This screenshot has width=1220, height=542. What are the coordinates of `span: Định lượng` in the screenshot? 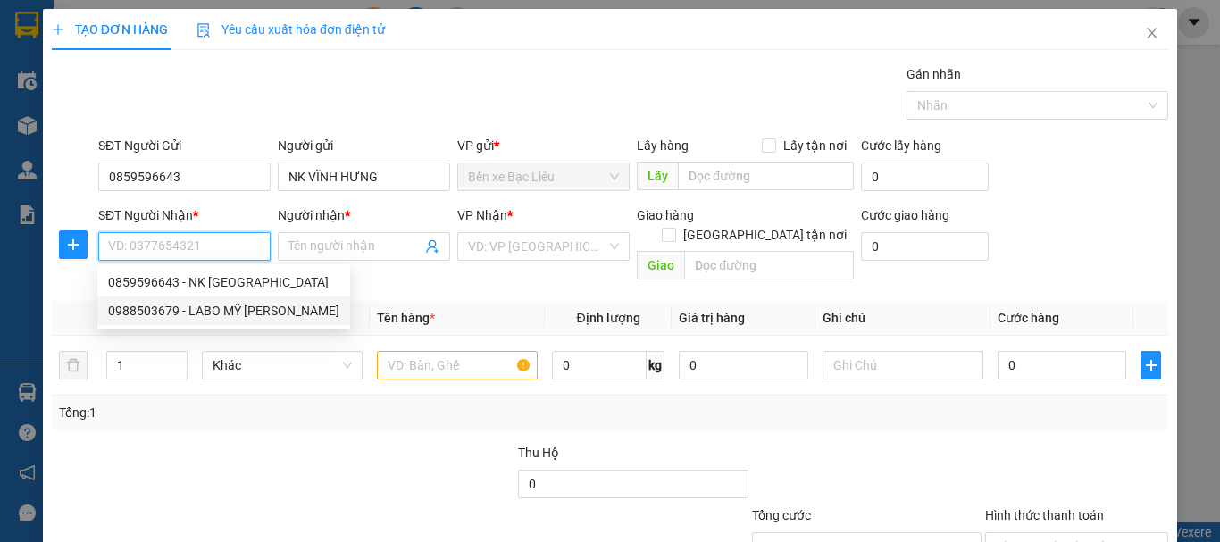 It's located at (607, 318).